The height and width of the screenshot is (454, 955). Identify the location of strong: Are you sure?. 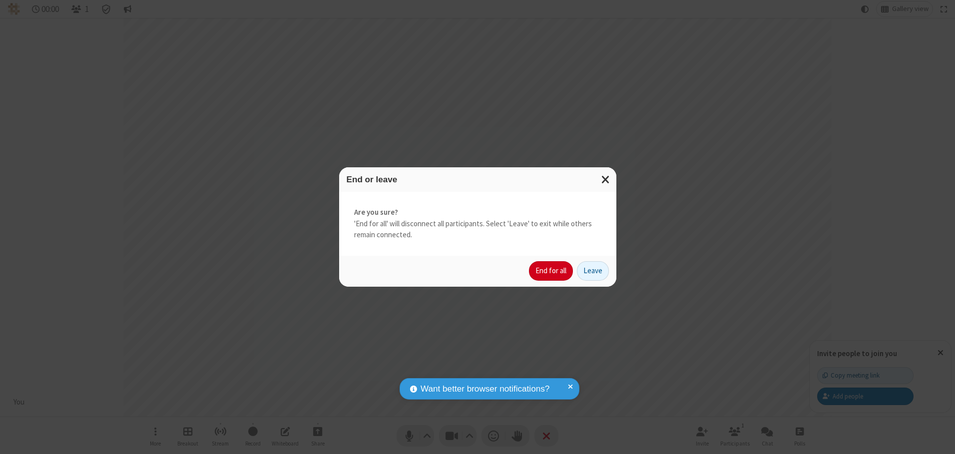
(477, 212).